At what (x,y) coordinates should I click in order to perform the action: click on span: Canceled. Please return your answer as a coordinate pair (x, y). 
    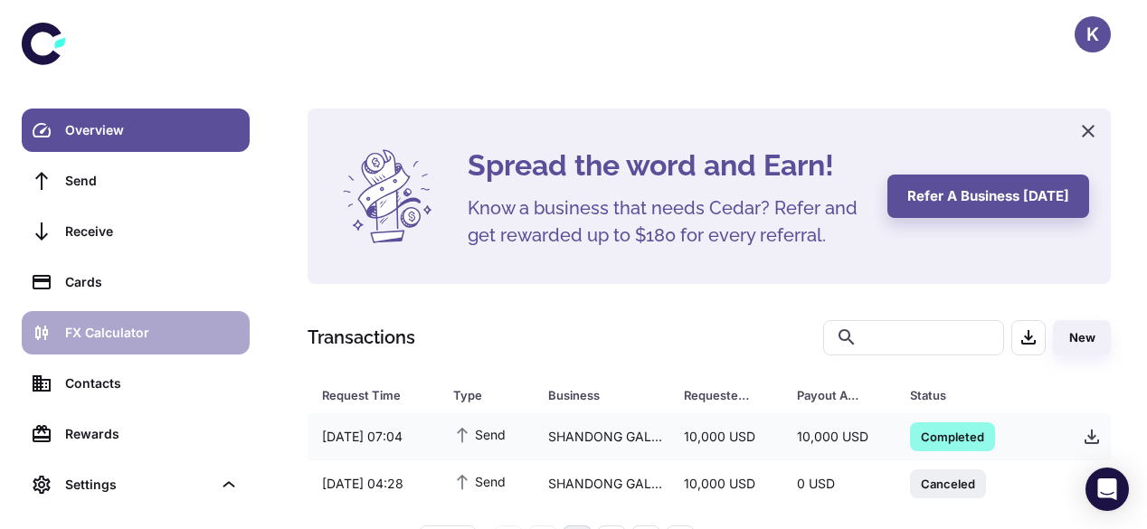
    Looking at the image, I should click on (948, 483).